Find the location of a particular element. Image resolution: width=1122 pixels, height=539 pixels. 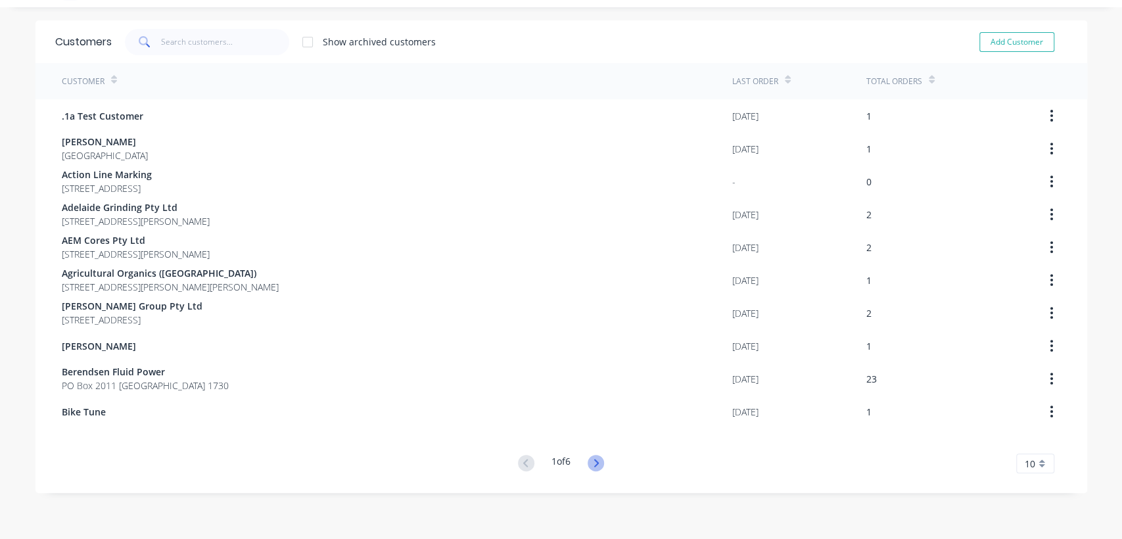

div: 1 of 6 is located at coordinates (561, 464).